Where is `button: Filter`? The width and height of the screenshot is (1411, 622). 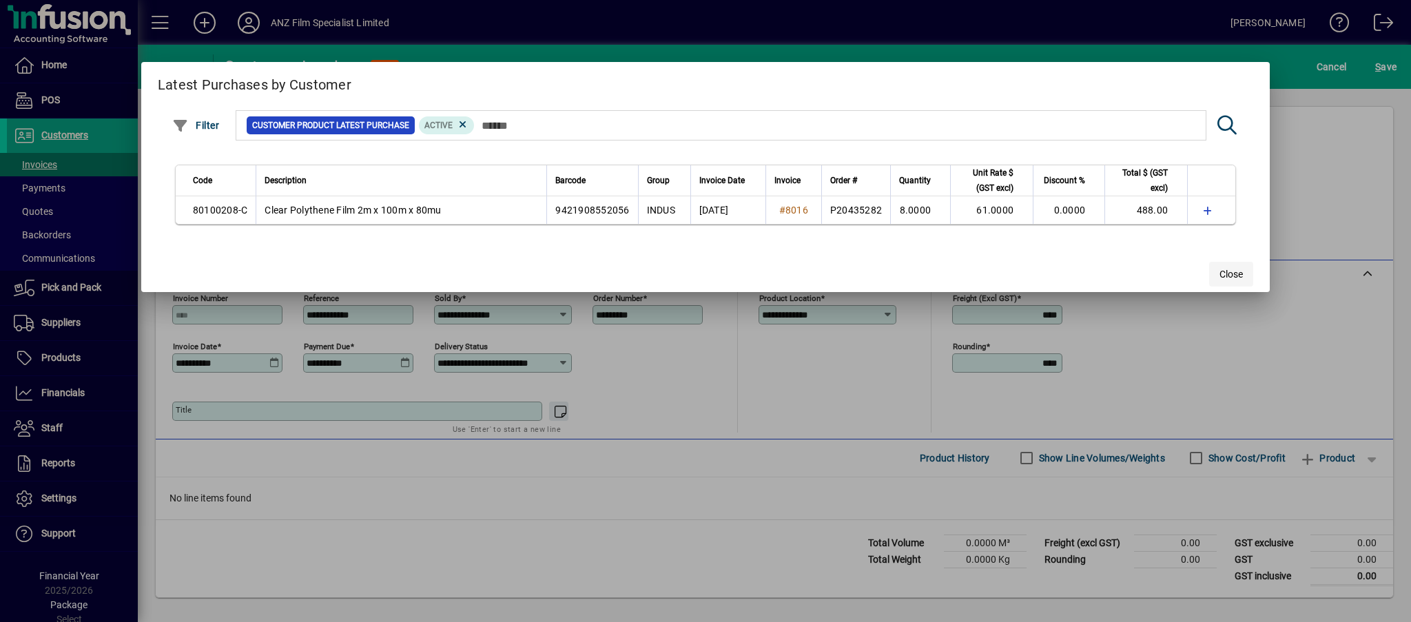 button: Filter is located at coordinates (196, 125).